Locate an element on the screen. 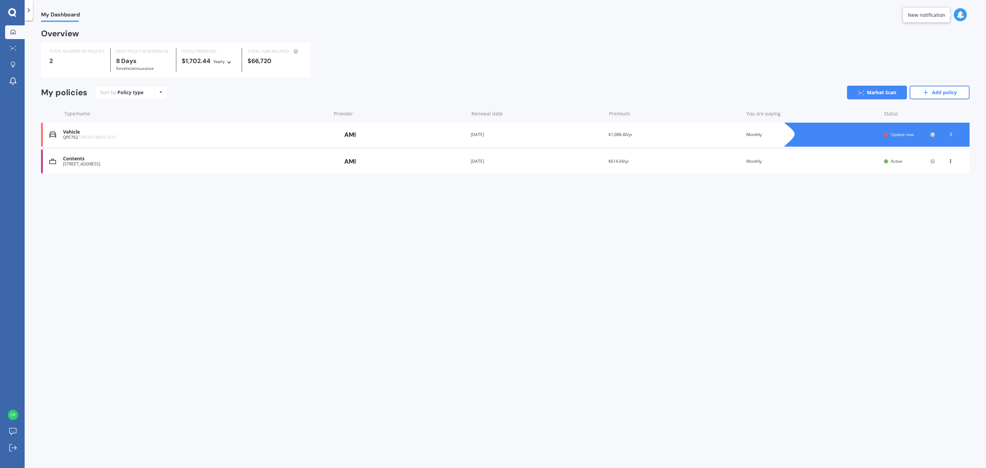 This screenshot has width=986, height=468. span: $1,088.40/yr is located at coordinates (621, 134).